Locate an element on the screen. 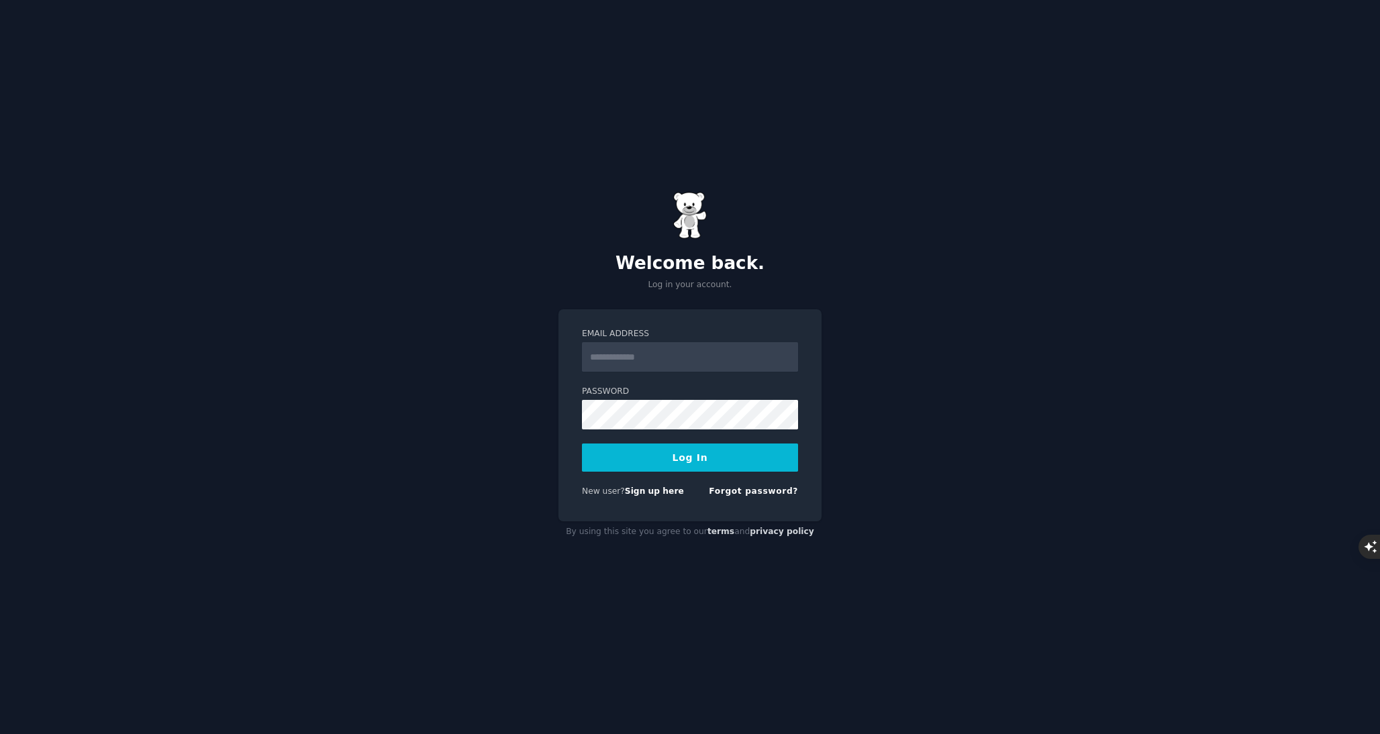 The height and width of the screenshot is (734, 1380). a: Forgot password? is located at coordinates (753, 491).